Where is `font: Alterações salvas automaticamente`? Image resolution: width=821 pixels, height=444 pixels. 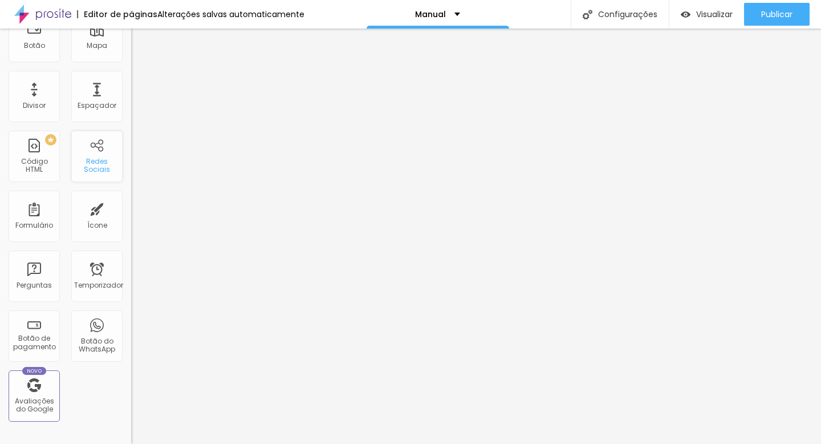 font: Alterações salvas automaticamente is located at coordinates (231, 14).